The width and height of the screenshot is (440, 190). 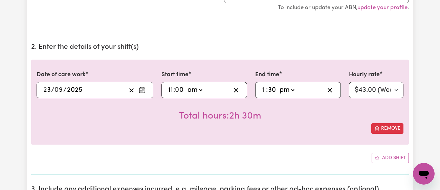 I want to click on span: Total hours worked: 2 hours 30 minutes, so click(x=220, y=116).